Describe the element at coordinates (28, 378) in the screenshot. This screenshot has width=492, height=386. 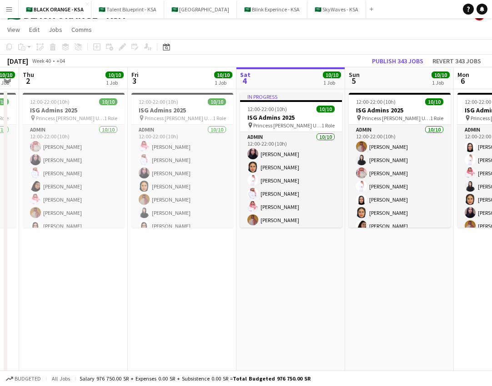
I see `span: Budgeted` at that location.